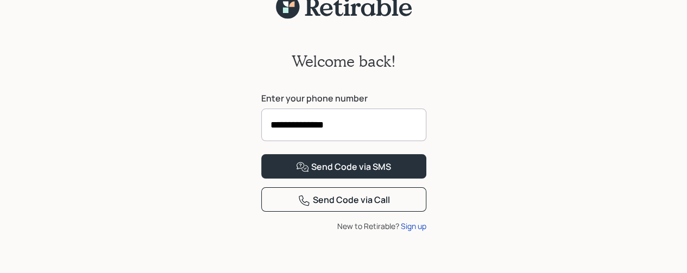 This screenshot has height=273, width=687. I want to click on div: Send Code via Call, so click(344, 200).